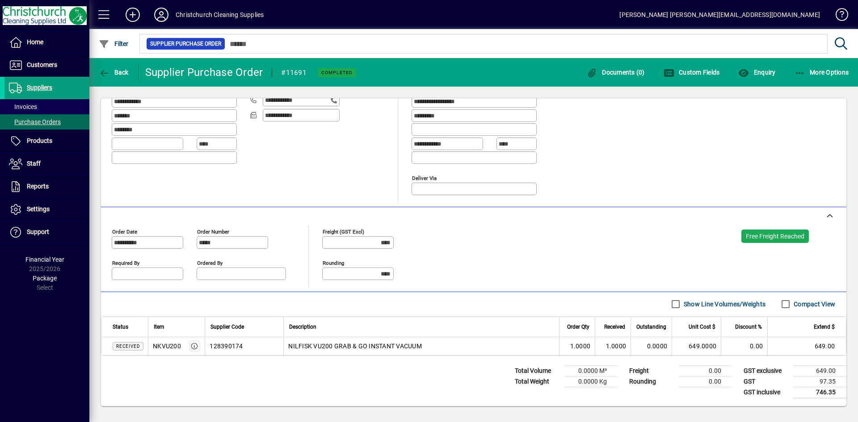 The width and height of the screenshot is (858, 422). Describe the element at coordinates (294, 73) in the screenshot. I see `div: #11691` at that location.